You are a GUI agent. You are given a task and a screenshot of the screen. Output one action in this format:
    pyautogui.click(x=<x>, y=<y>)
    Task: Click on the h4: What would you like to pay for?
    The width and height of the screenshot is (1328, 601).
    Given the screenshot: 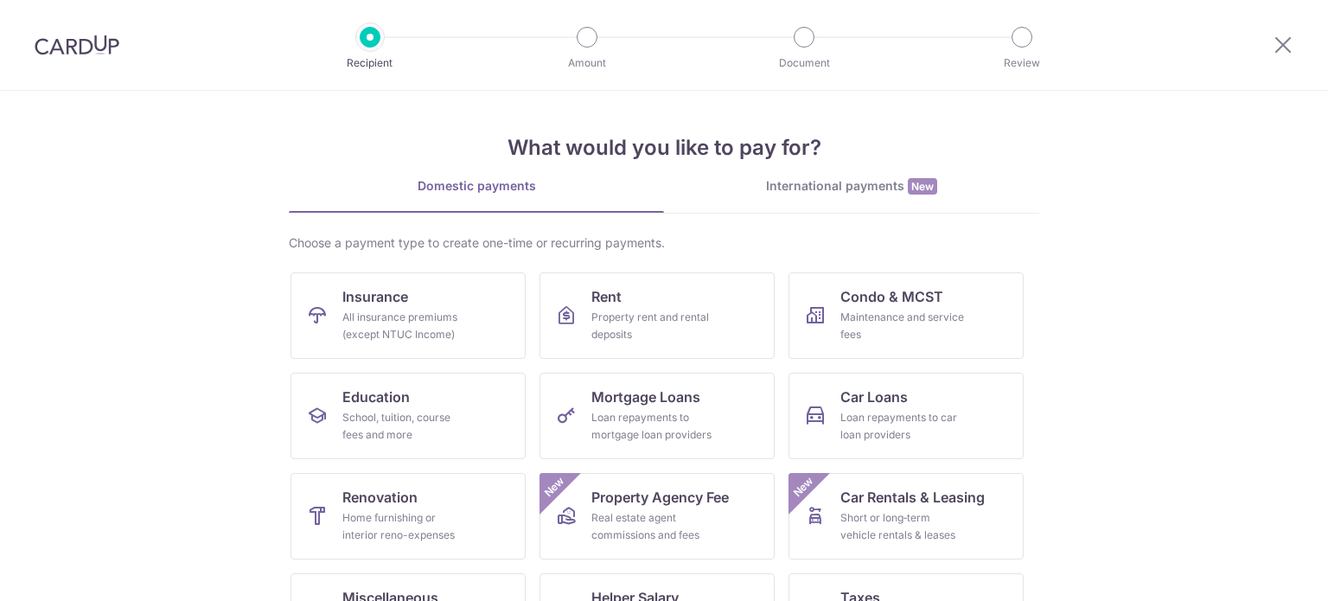 What is the action you would take?
    pyautogui.click(x=664, y=148)
    